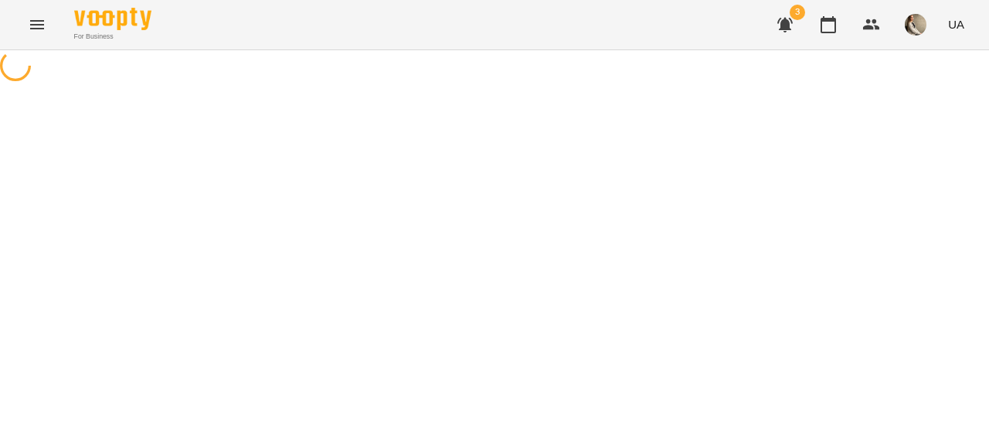  Describe the element at coordinates (113, 19) in the screenshot. I see `img: Voopty Logo` at that location.